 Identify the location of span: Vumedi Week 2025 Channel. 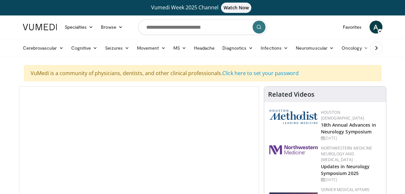
(203, 7).